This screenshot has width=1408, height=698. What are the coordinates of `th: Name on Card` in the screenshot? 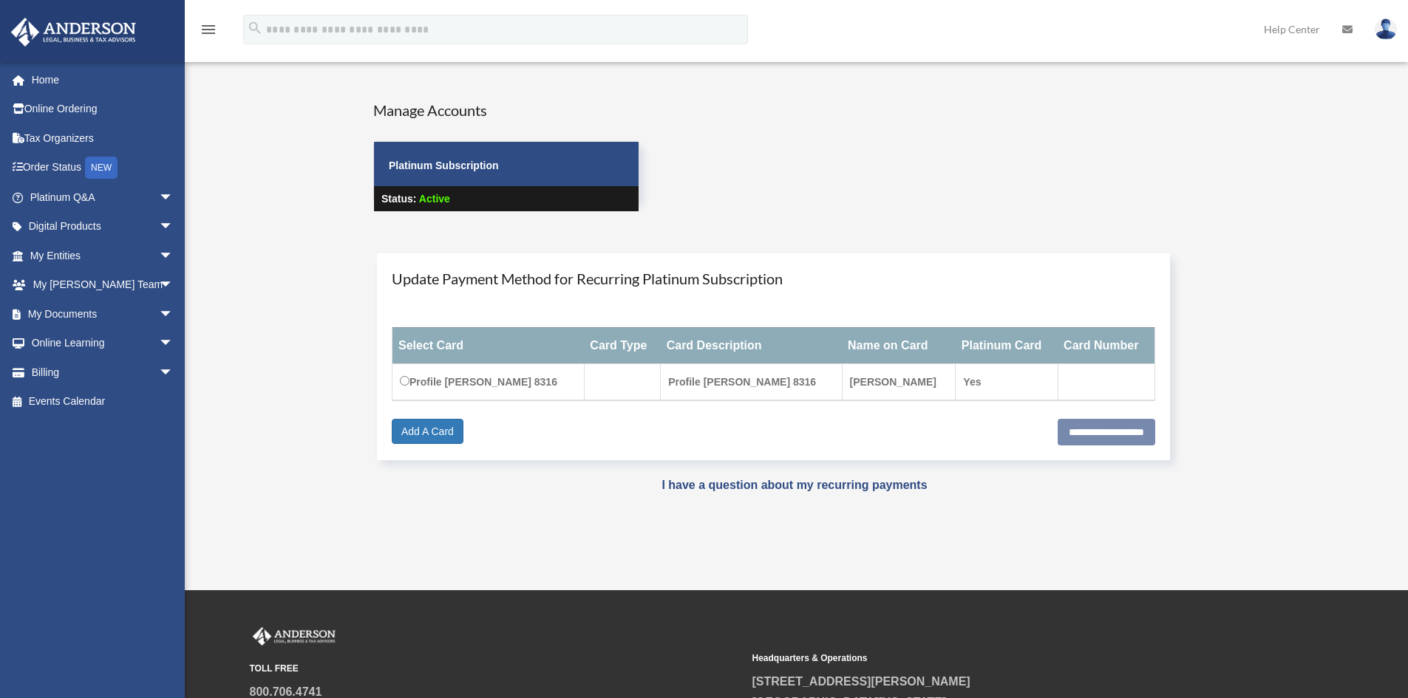 It's located at (899, 345).